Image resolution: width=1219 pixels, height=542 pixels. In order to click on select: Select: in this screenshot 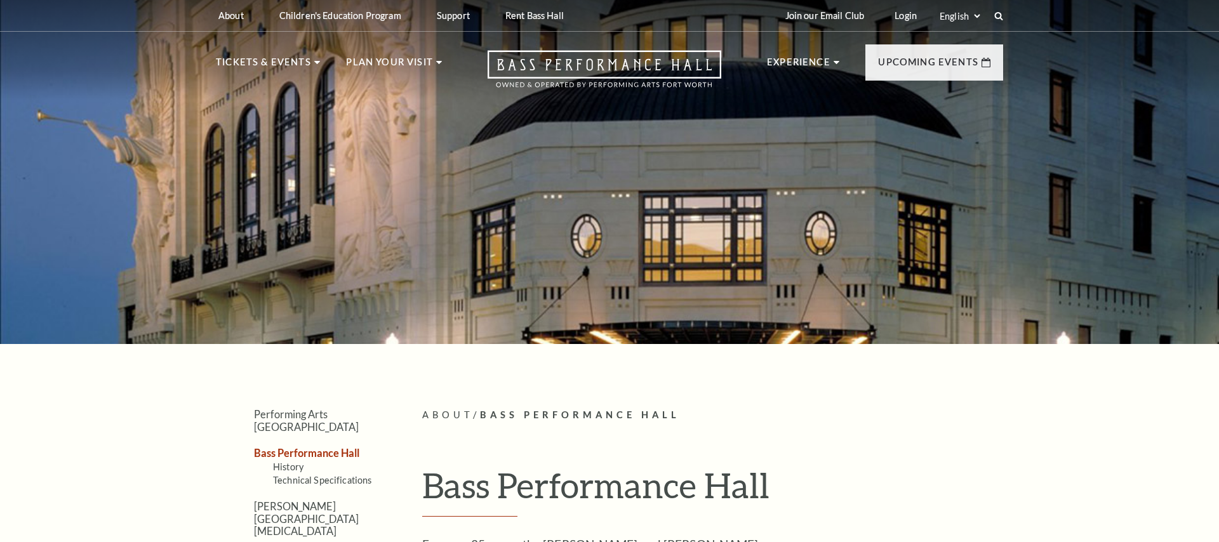, I will do `click(959, 16)`.